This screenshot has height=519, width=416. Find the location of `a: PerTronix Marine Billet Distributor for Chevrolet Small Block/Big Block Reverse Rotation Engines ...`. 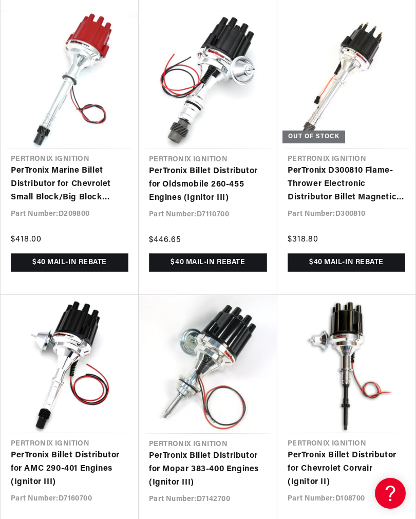

a: PerTronix Marine Billet Distributor for Chevrolet Small Block/Big Block Reverse Rotation Engines ... is located at coordinates (69, 184).